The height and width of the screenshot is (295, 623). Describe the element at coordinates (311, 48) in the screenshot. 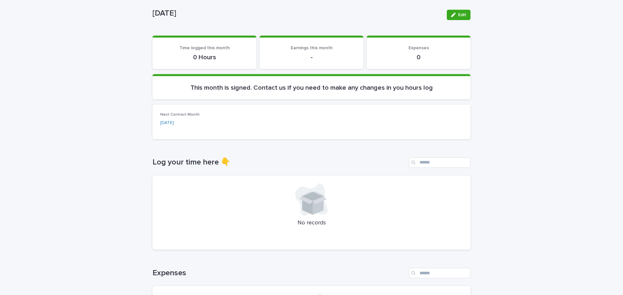

I see `span: Earnings this month` at that location.